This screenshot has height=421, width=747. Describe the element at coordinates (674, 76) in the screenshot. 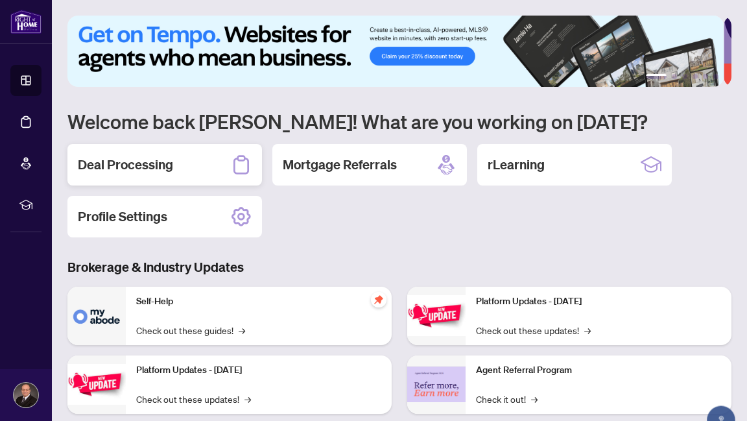

I see `button: 2` at that location.